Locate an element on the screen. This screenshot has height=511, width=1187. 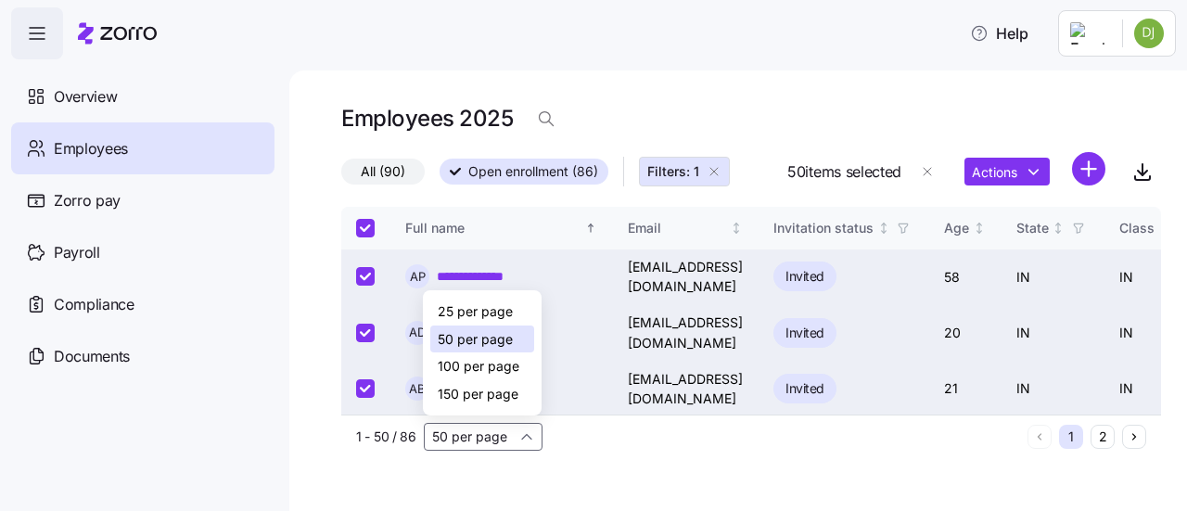
th: StateNot sorted is located at coordinates (1052, 228).